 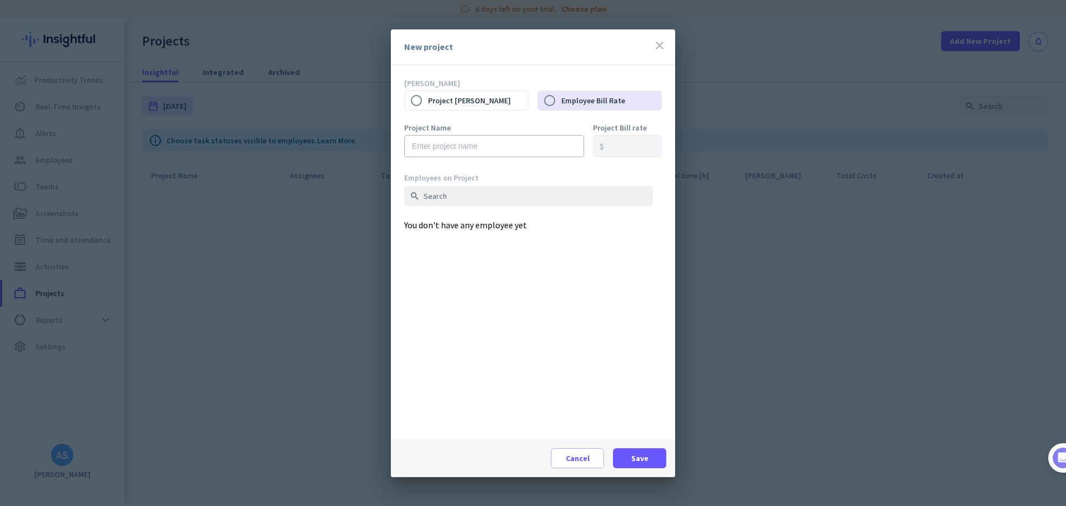 I want to click on button: Cancel, so click(x=578, y=458).